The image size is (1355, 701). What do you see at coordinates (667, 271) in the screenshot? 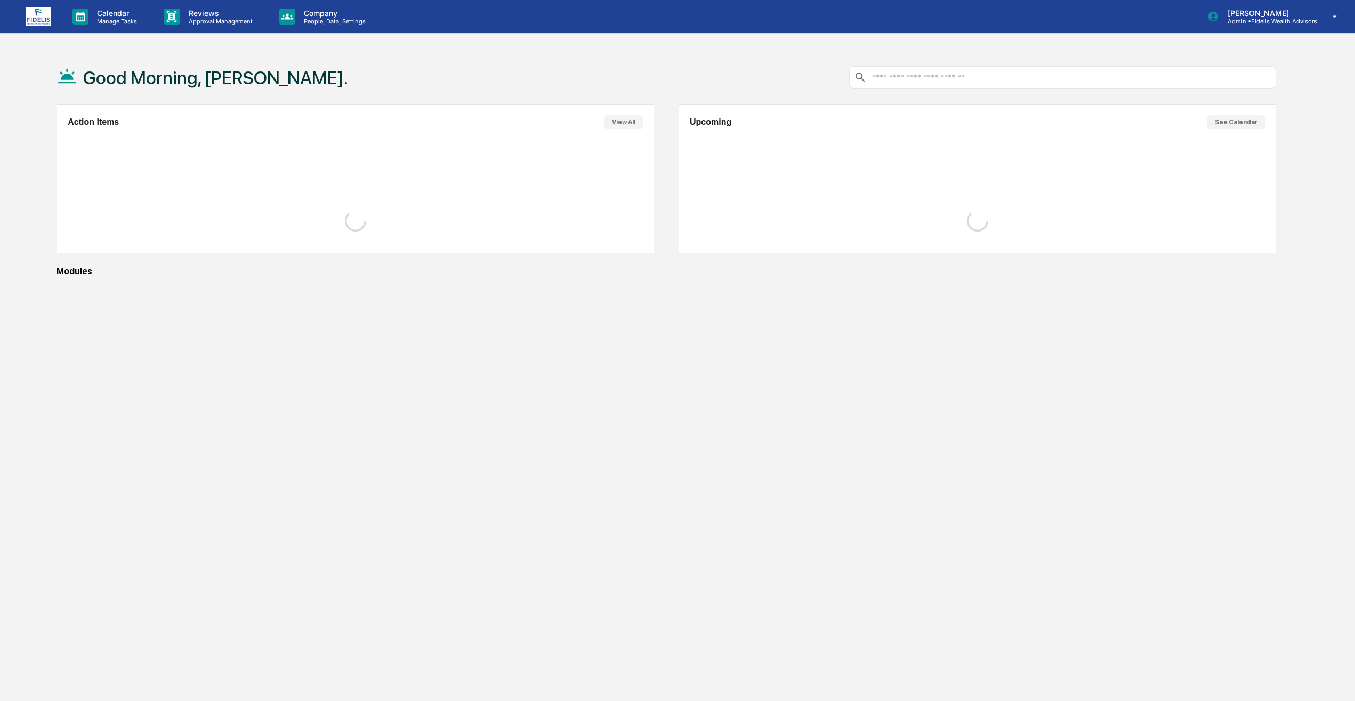
I see `div: Modules` at bounding box center [667, 271].